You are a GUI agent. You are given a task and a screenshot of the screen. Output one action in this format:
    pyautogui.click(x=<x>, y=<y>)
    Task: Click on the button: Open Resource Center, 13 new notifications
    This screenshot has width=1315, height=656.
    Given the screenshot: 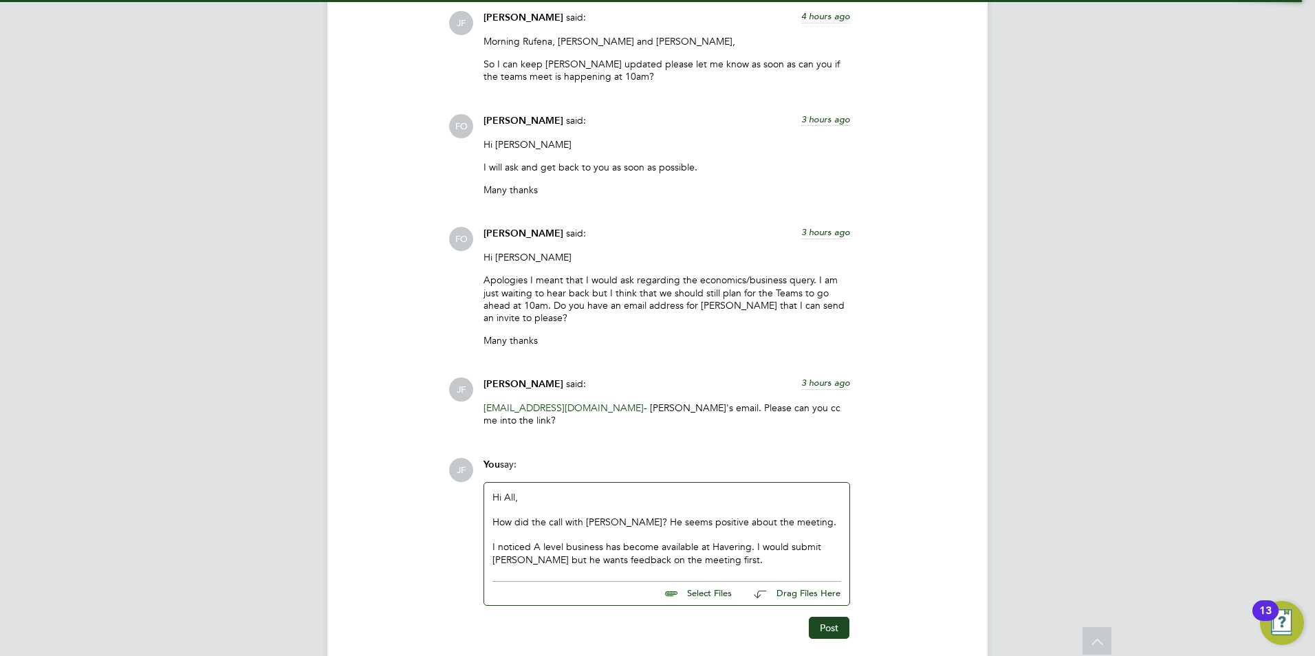 What is the action you would take?
    pyautogui.click(x=1282, y=623)
    